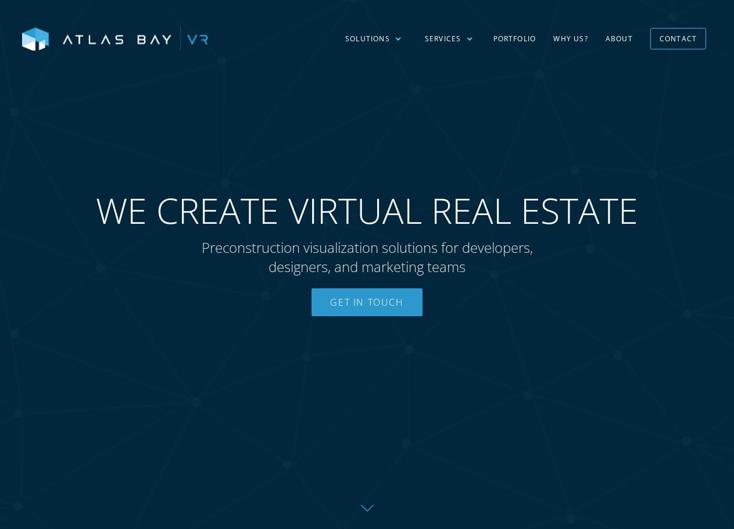 The image size is (734, 529). Describe the element at coordinates (366, 210) in the screenshot. I see `span: WE CREATE VIRTUAL REAL ESTATE` at that location.